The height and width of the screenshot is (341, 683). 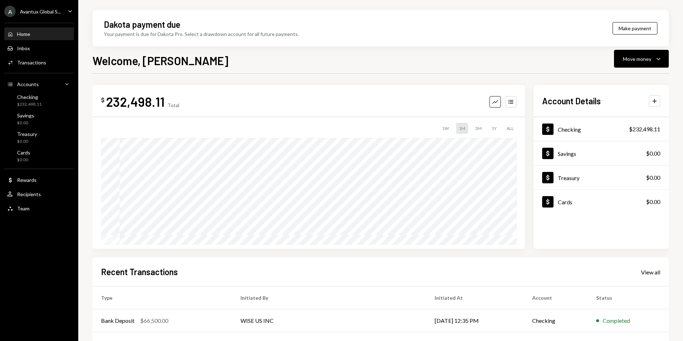 I want to click on div: Bank Deposit, so click(x=118, y=320).